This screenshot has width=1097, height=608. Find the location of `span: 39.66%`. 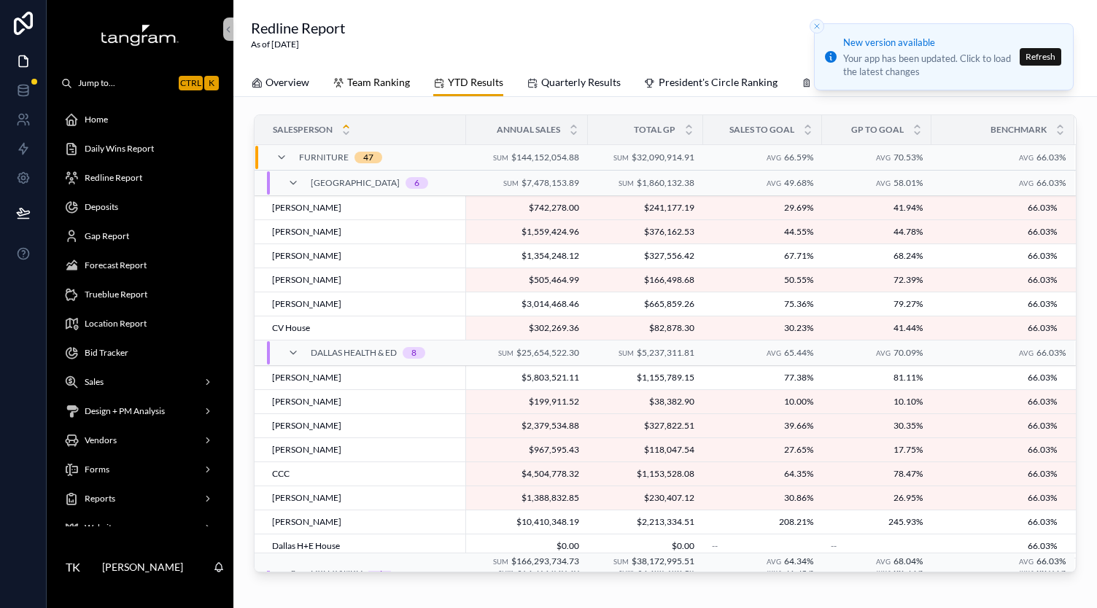

span: 39.66% is located at coordinates (762, 426).